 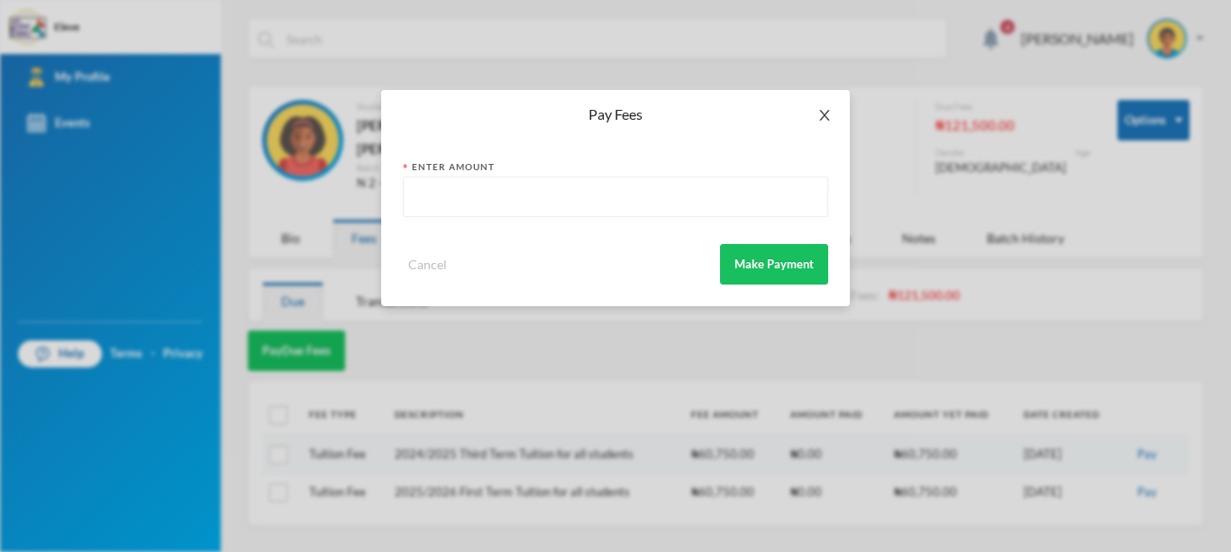 What do you see at coordinates (616, 114) in the screenshot?
I see `div: Pay Fees` at bounding box center [616, 114].